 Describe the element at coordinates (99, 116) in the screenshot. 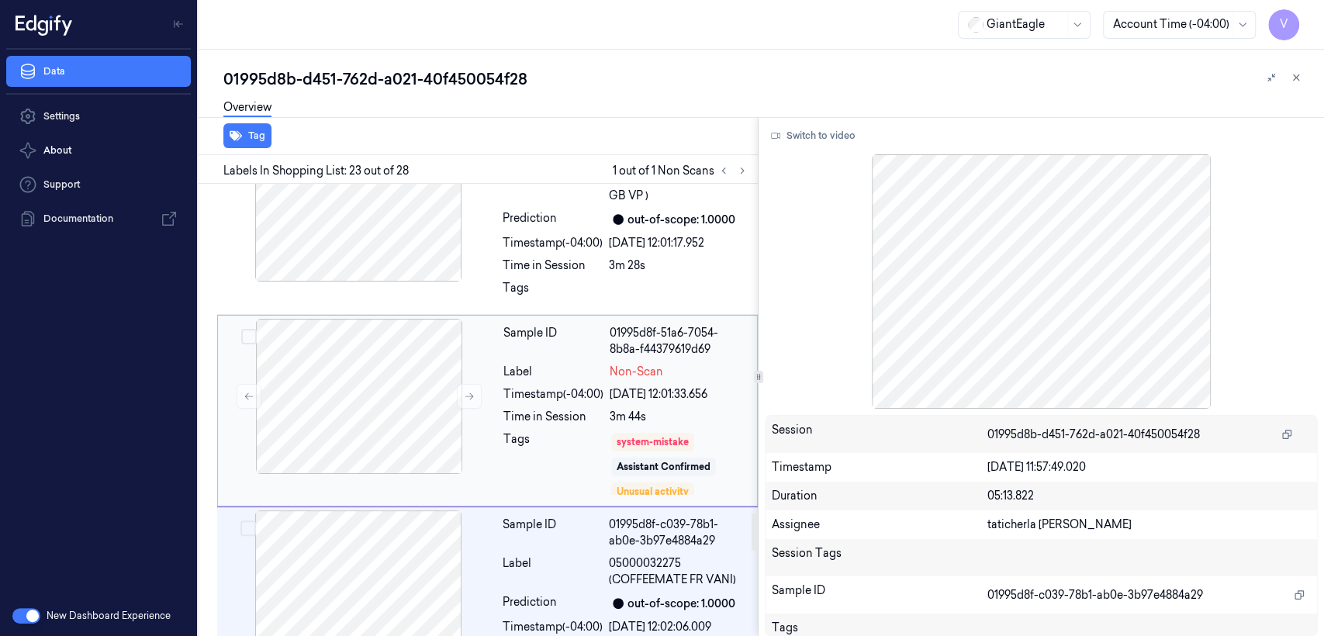

I see `a: Settings` at that location.